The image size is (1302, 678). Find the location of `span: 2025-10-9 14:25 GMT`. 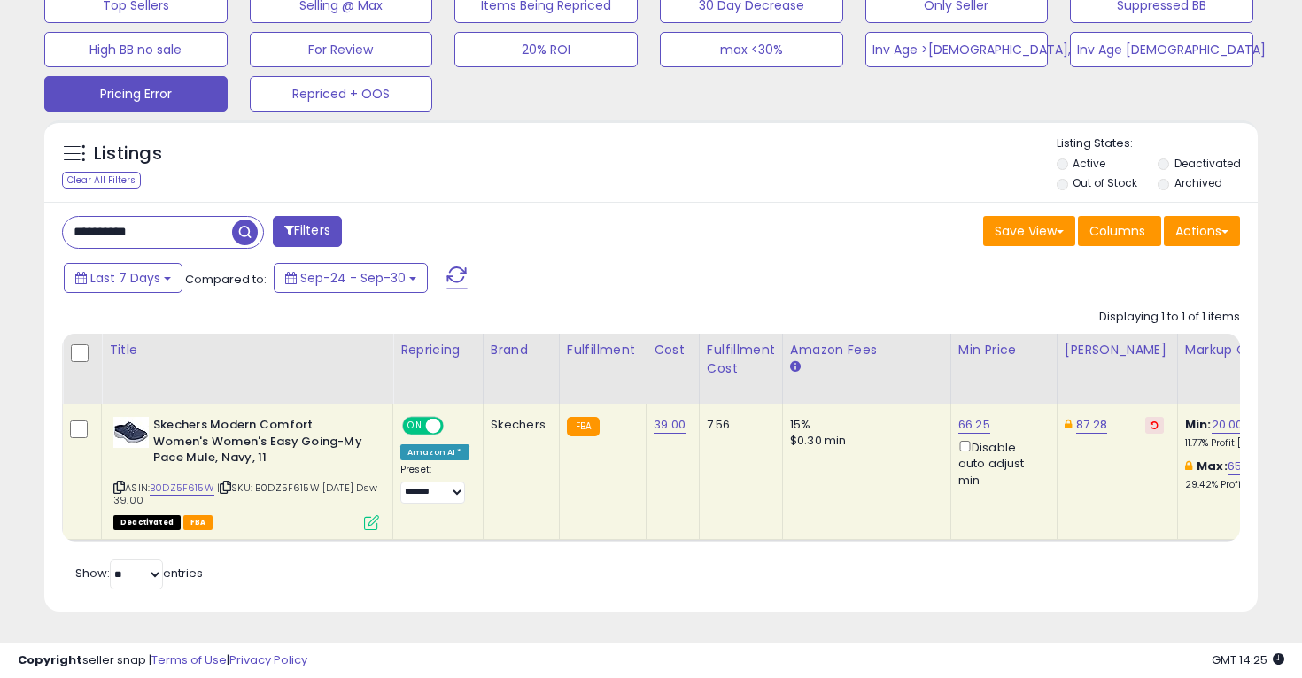

span: 2025-10-9 14:25 GMT is located at coordinates (1248, 660).